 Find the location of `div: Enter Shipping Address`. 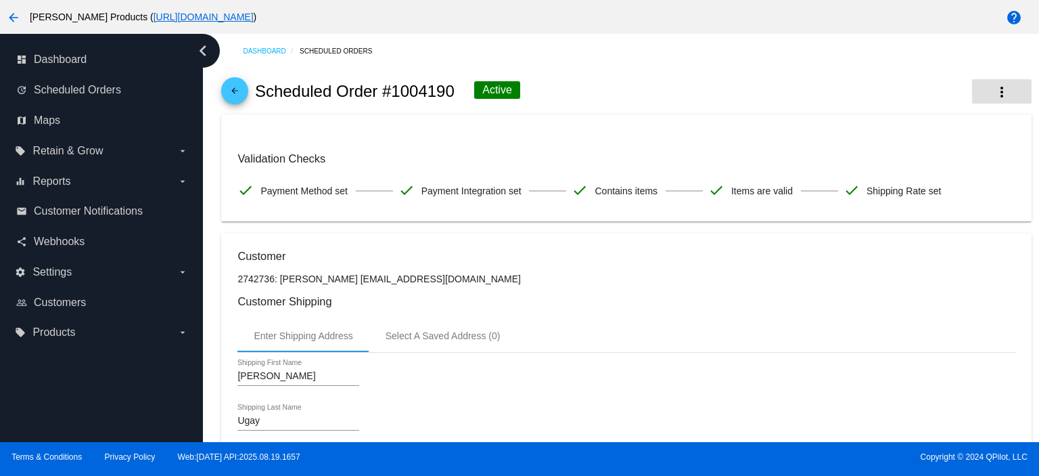

div: Enter Shipping Address is located at coordinates (303, 336).